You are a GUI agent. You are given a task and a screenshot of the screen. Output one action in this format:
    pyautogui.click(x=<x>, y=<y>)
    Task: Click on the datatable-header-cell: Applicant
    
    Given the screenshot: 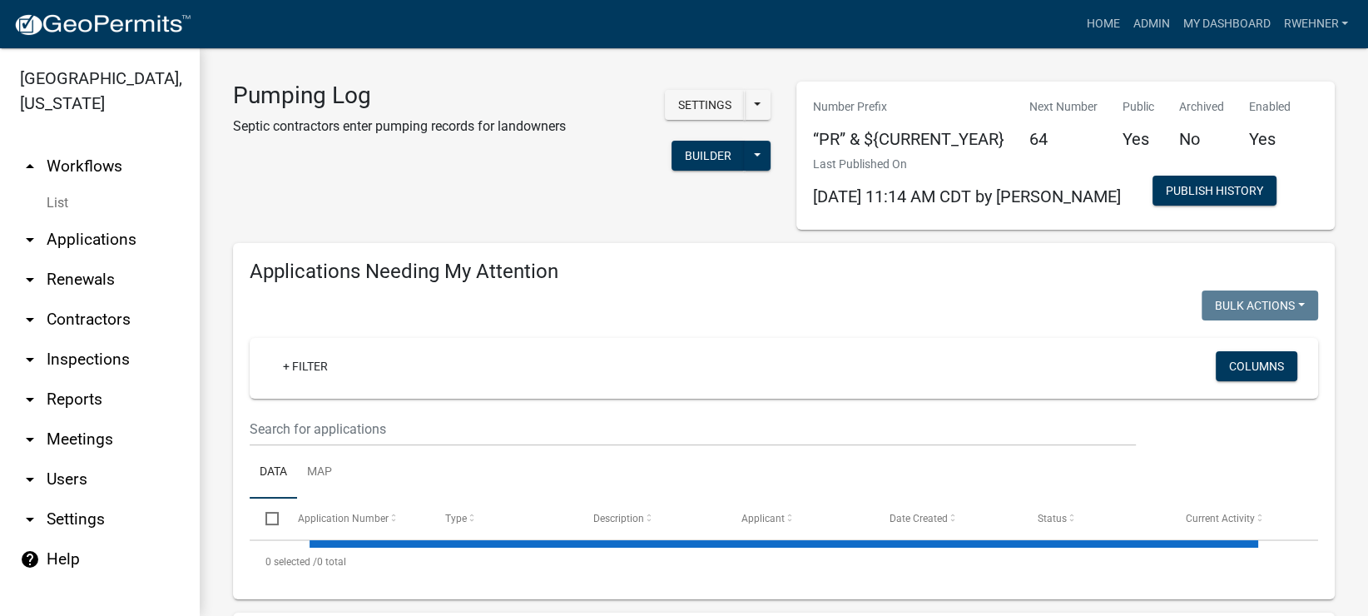 What is the action you would take?
    pyautogui.click(x=799, y=518)
    